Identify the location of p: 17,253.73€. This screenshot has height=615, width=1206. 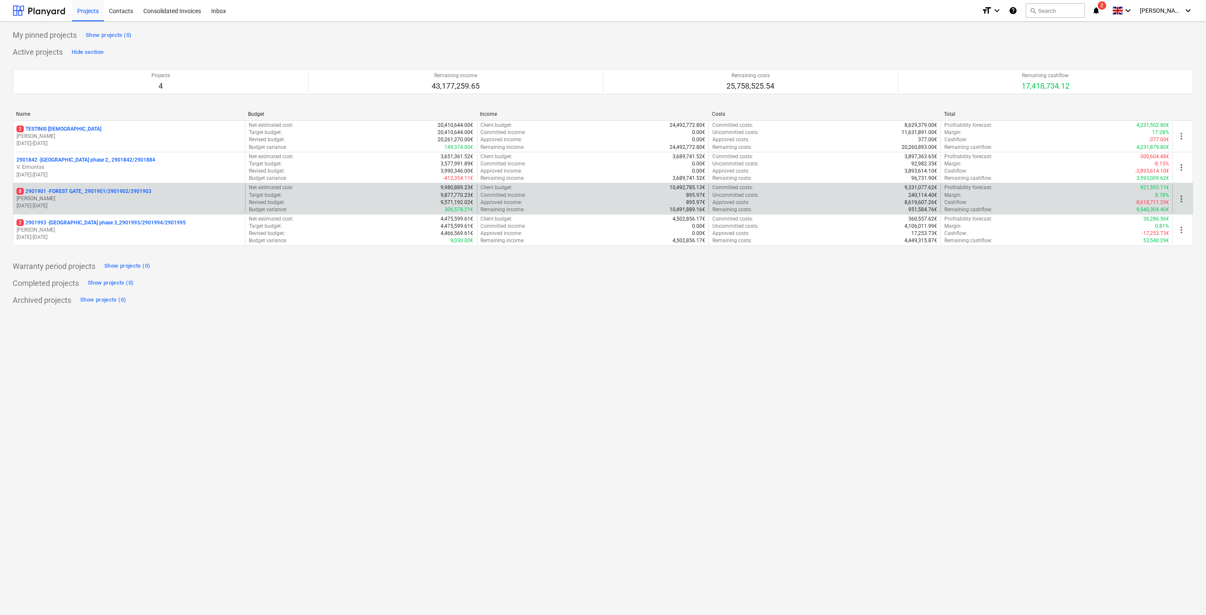
(924, 233).